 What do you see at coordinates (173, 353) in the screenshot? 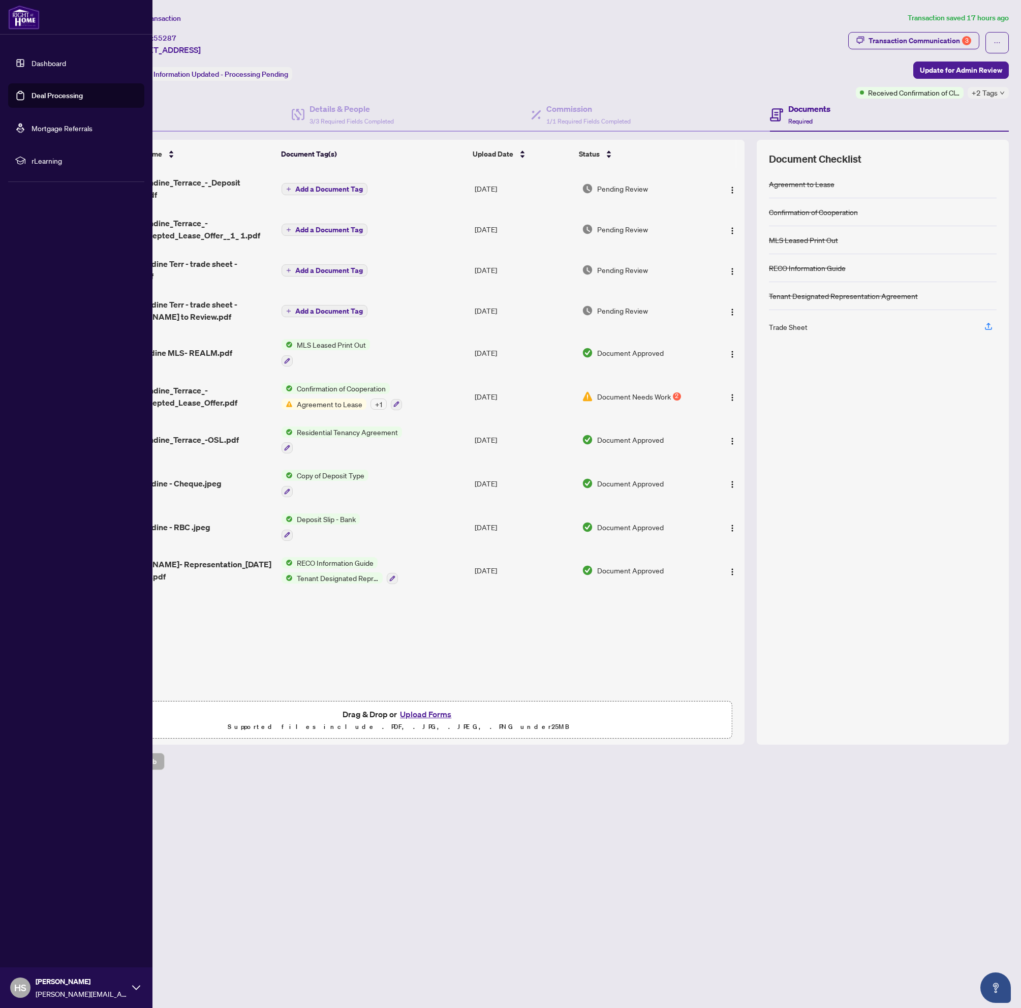
I see `span: 462 celandine MLS- REALM.pdf` at bounding box center [173, 353].